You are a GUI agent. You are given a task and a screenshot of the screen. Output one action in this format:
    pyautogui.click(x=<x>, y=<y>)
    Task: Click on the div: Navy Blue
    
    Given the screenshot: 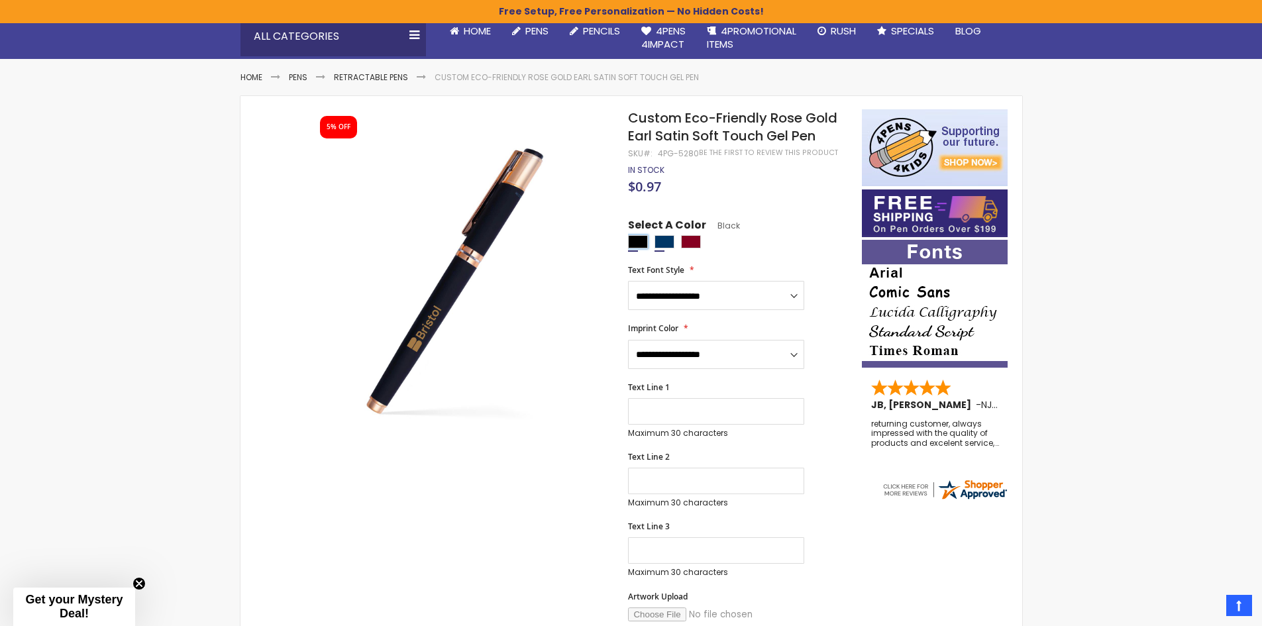 What is the action you would take?
    pyautogui.click(x=664, y=242)
    